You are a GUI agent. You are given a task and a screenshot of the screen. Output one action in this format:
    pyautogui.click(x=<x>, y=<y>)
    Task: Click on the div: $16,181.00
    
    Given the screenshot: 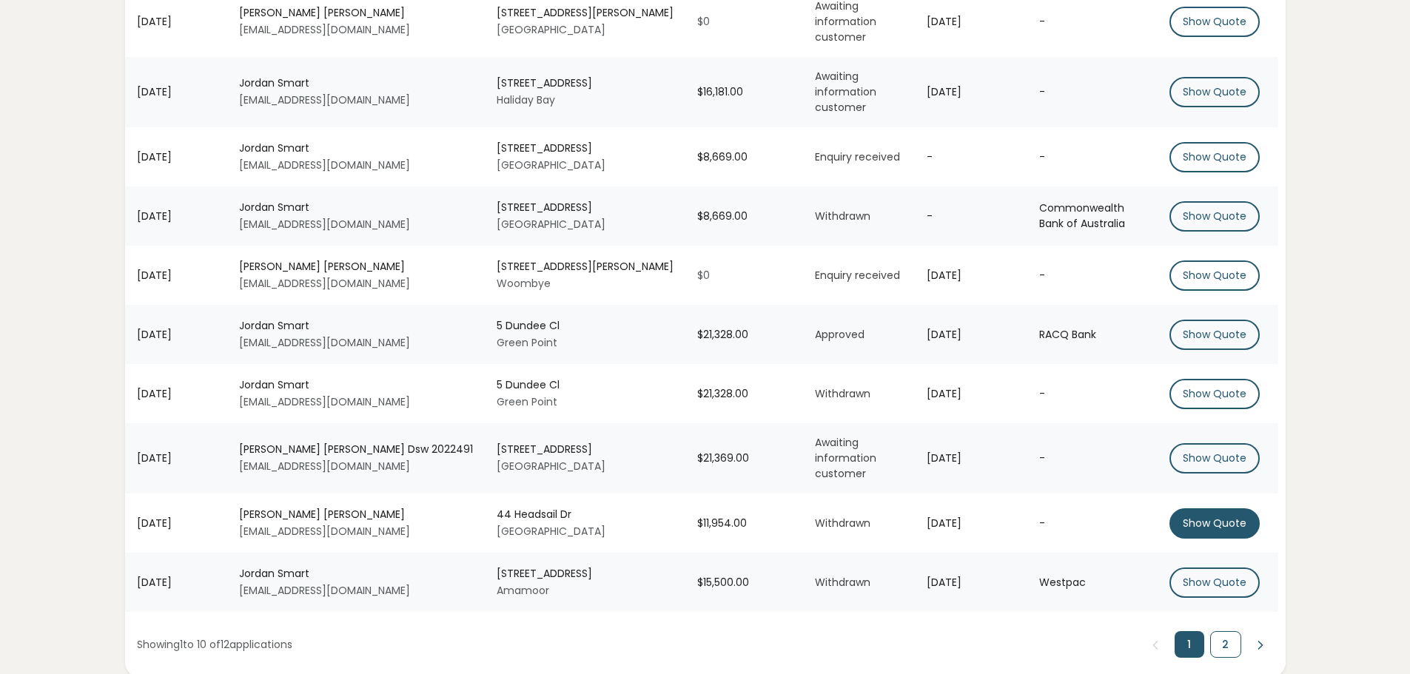 What is the action you would take?
    pyautogui.click(x=744, y=92)
    